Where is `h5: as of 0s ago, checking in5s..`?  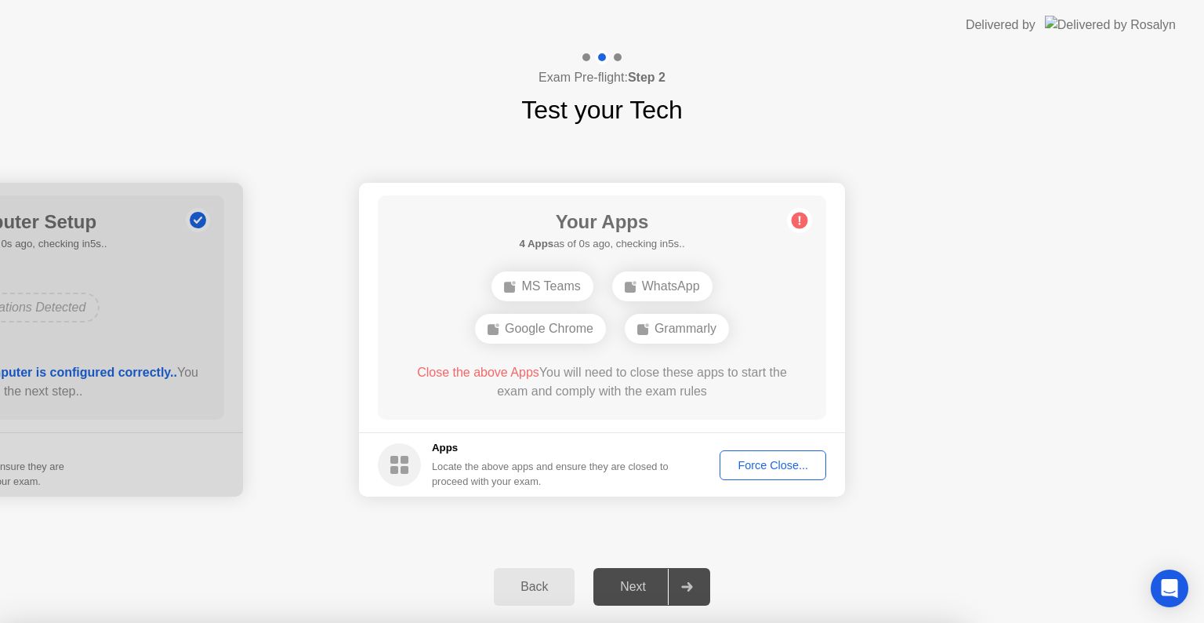
h5: as of 0s ago, checking in5s.. is located at coordinates (601, 244).